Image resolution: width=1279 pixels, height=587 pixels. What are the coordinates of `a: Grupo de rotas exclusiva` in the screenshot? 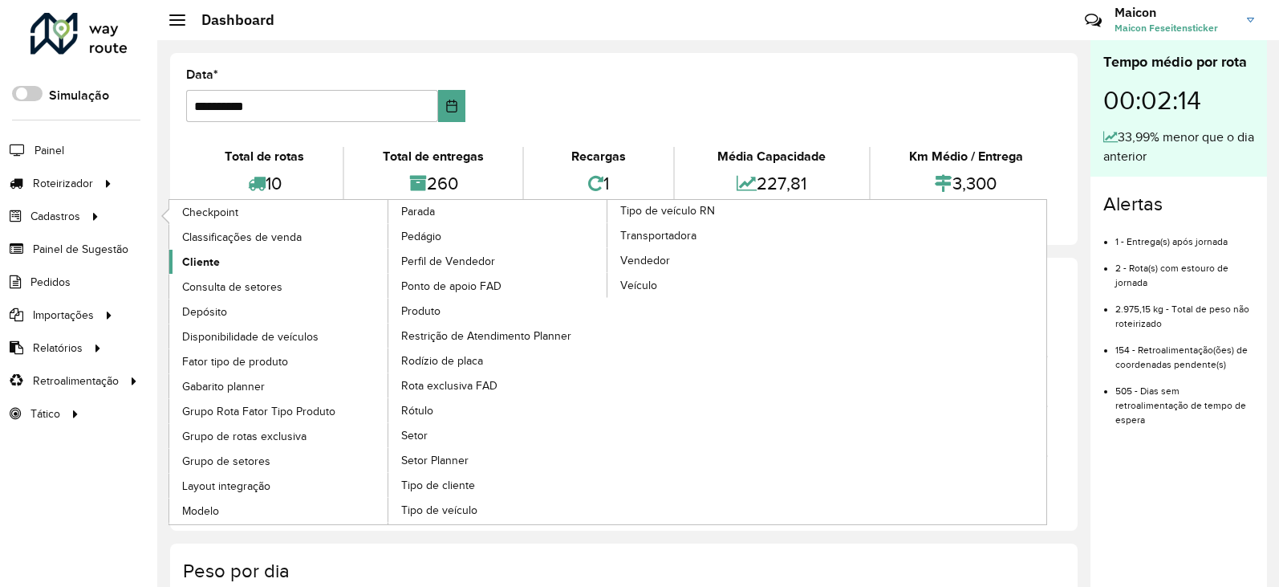 It's located at (279, 436).